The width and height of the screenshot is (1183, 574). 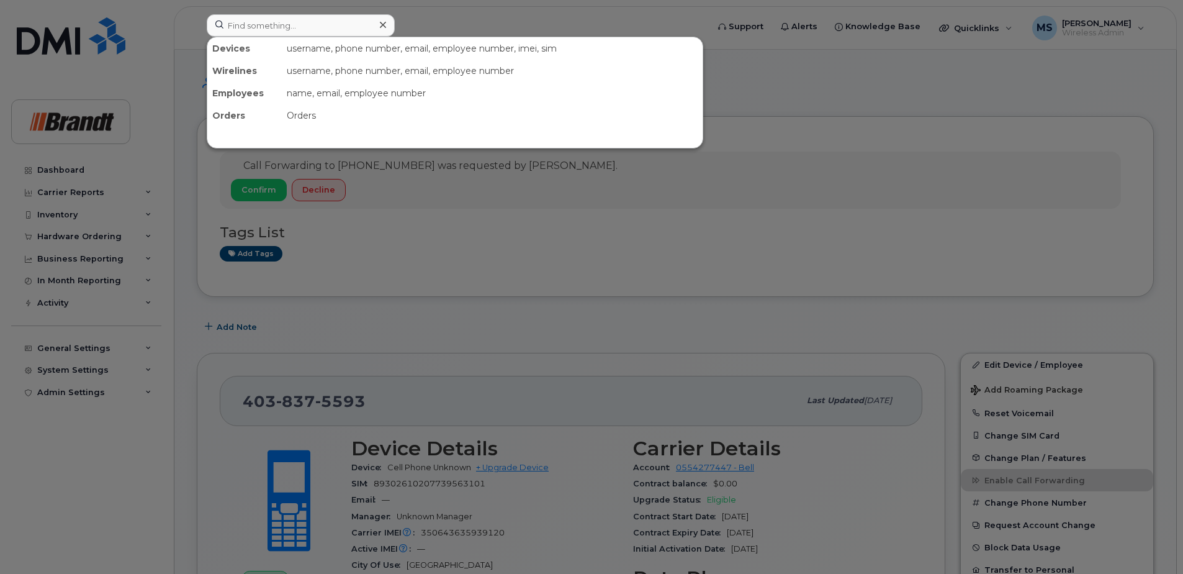 I want to click on div: username, phone number, email, employee number, imei, sim, so click(x=492, y=48).